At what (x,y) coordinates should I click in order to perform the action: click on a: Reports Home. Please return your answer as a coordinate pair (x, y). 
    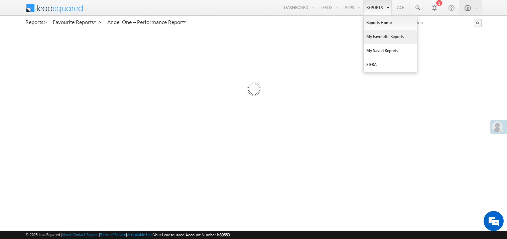
    Looking at the image, I should click on (390, 23).